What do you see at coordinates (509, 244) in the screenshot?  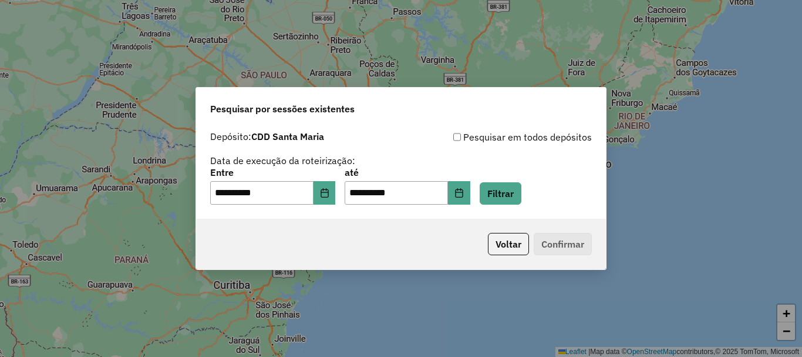 I see `button: Voltar` at bounding box center [509, 244].